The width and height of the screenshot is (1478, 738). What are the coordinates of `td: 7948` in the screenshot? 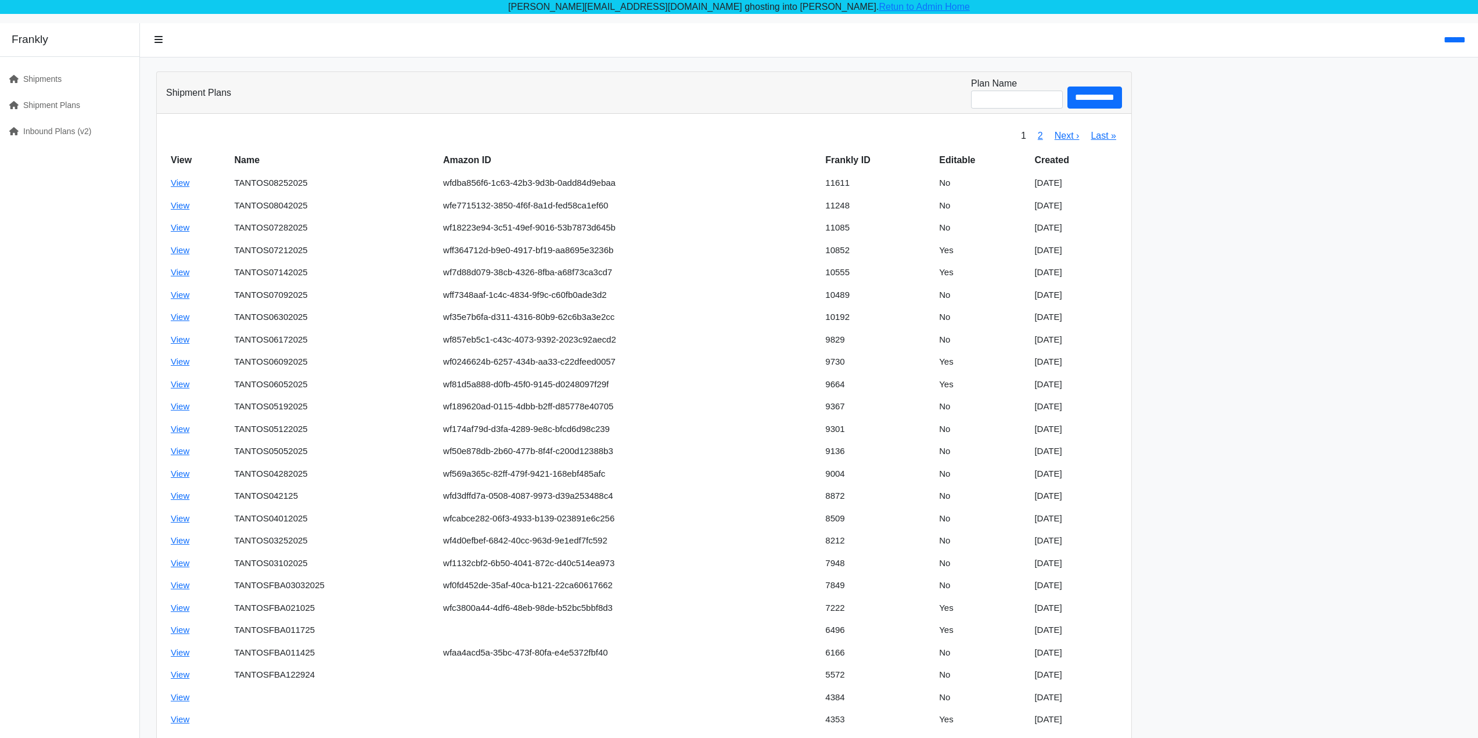 It's located at (878, 563).